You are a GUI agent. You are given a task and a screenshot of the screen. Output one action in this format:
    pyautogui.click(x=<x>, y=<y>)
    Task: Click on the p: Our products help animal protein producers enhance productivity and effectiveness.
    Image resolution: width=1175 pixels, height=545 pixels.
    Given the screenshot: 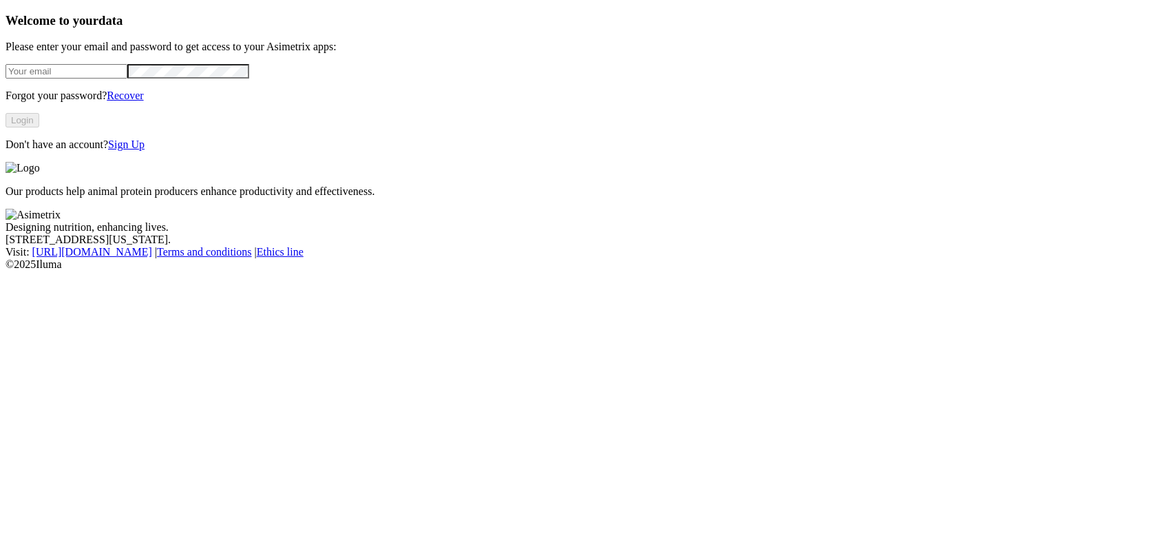 What is the action you would take?
    pyautogui.click(x=587, y=191)
    